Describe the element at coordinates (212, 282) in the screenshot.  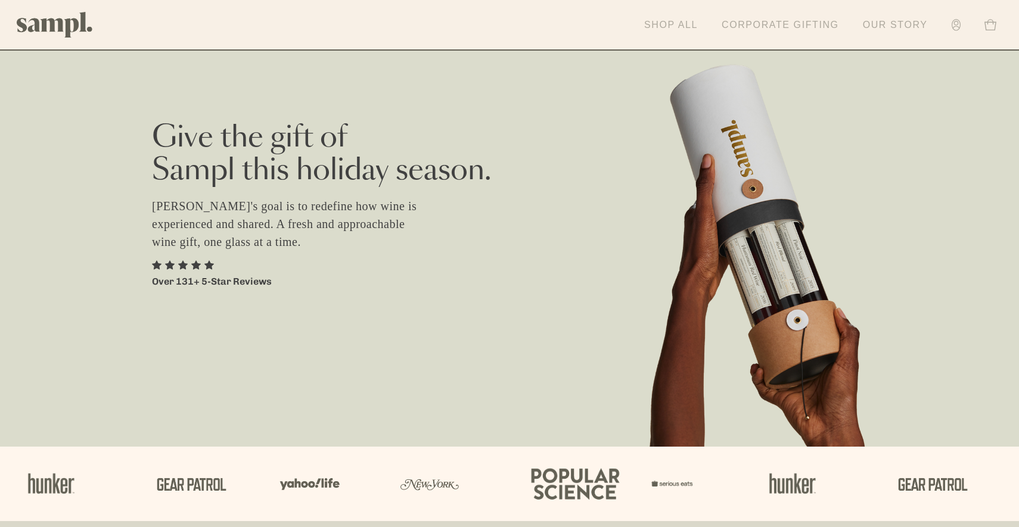
I see `p: Over 131+ 5-Star Reviews` at that location.